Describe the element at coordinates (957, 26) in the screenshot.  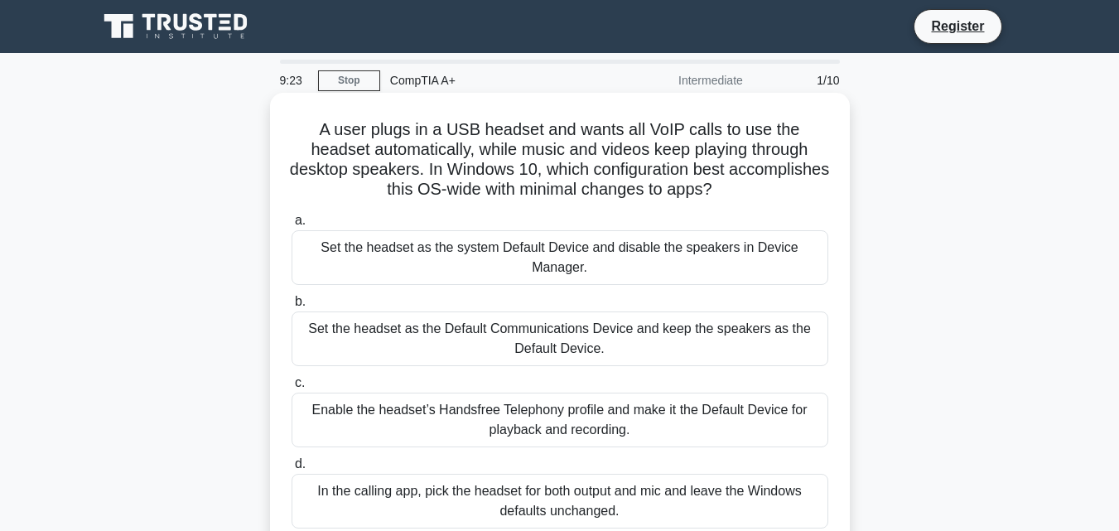
I see `a: Register` at that location.